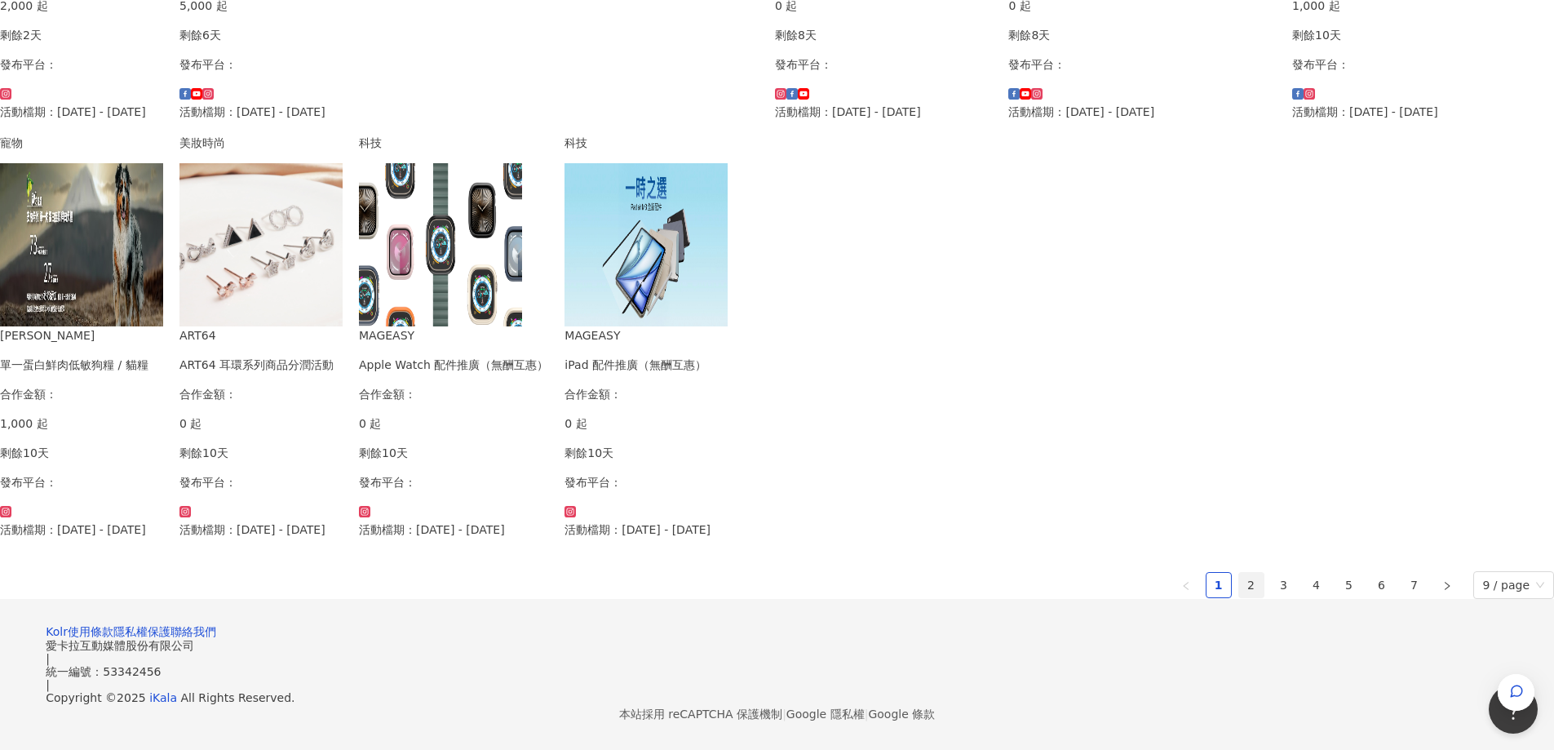 The width and height of the screenshot is (1554, 750). Describe the element at coordinates (1382, 585) in the screenshot. I see `a: 6` at that location.